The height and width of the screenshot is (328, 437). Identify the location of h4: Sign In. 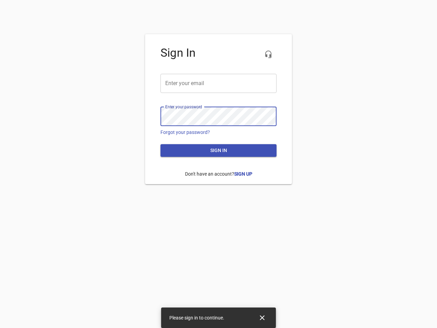
(219, 53).